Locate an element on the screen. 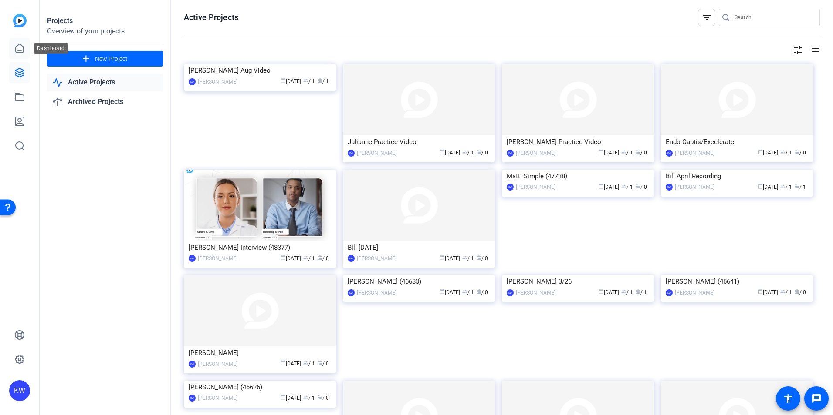 The image size is (833, 415). div: Overview of your projects is located at coordinates (105, 31).